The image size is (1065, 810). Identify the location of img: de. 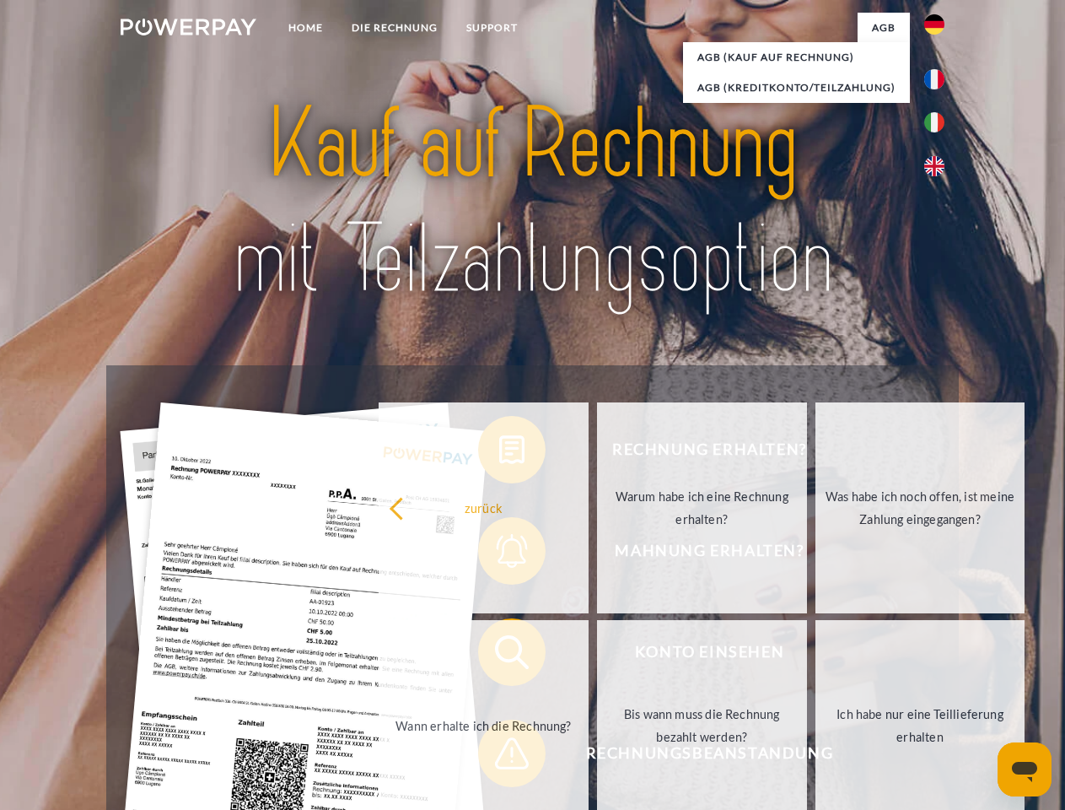
(934, 24).